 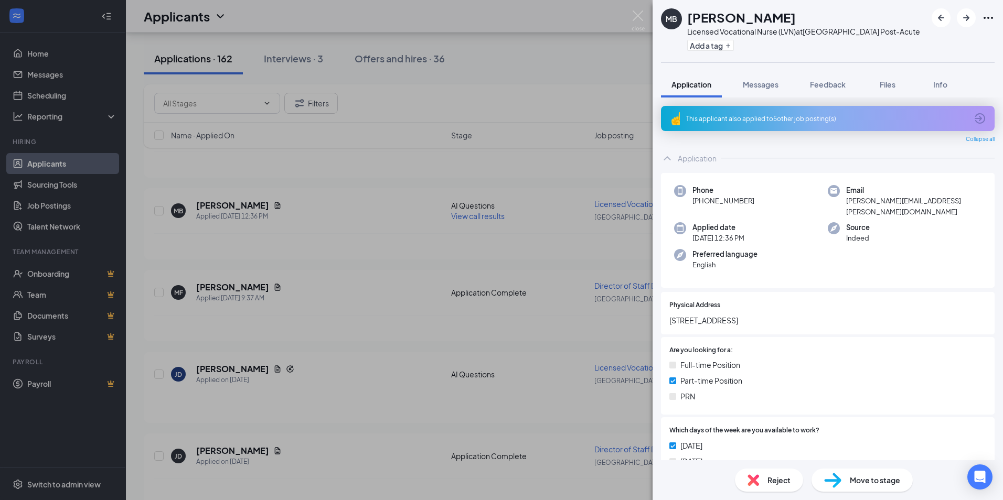 What do you see at coordinates (667, 158) in the screenshot?
I see `svg: ChevronUp` at bounding box center [667, 158].